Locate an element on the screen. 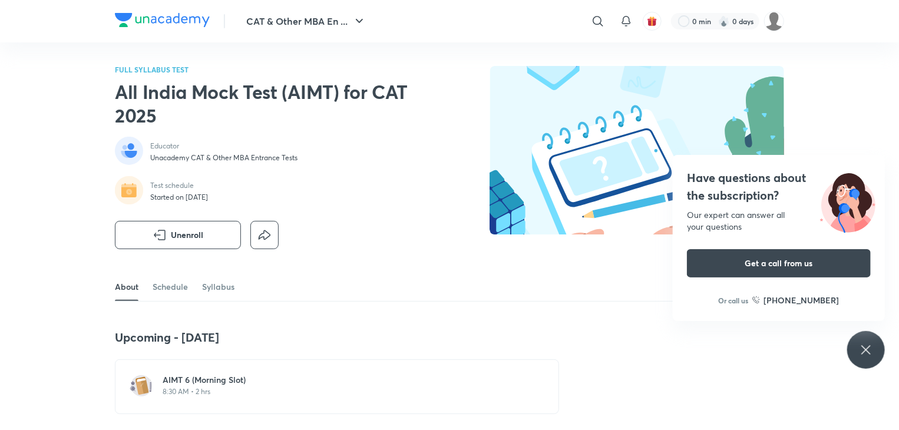 The width and height of the screenshot is (899, 430). a: Schedule is located at coordinates (170, 287).